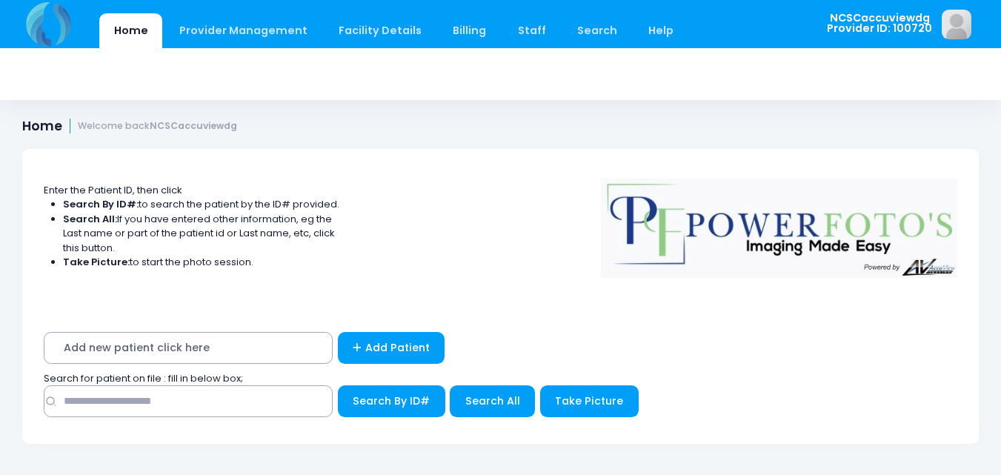  I want to click on span: Add new patient click here, so click(188, 347).